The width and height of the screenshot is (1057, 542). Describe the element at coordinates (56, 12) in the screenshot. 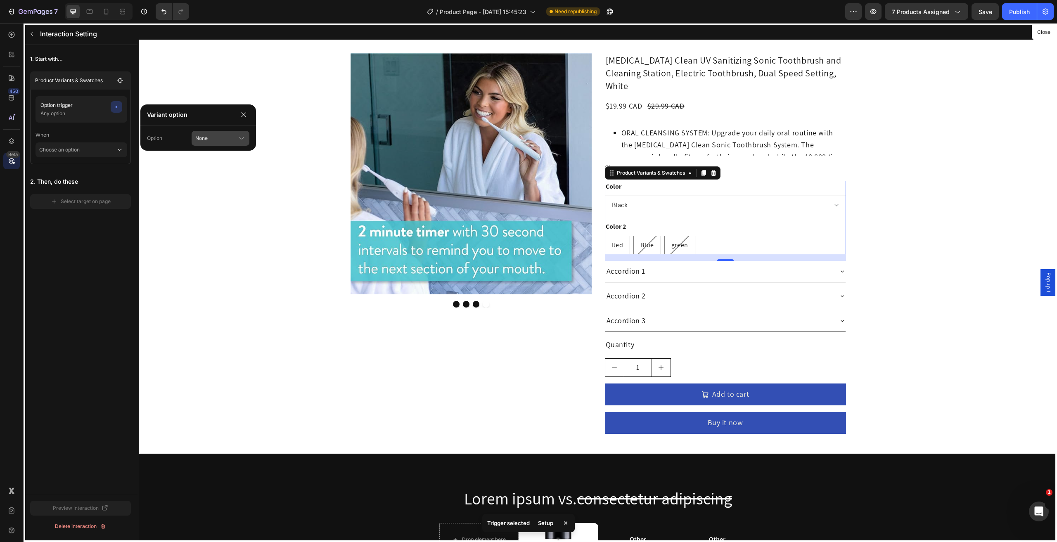

I see `p: 7` at that location.